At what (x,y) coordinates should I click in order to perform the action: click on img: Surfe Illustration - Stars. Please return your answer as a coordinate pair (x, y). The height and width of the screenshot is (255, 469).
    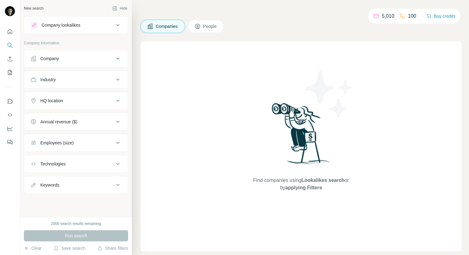
    Looking at the image, I should click on (329, 94).